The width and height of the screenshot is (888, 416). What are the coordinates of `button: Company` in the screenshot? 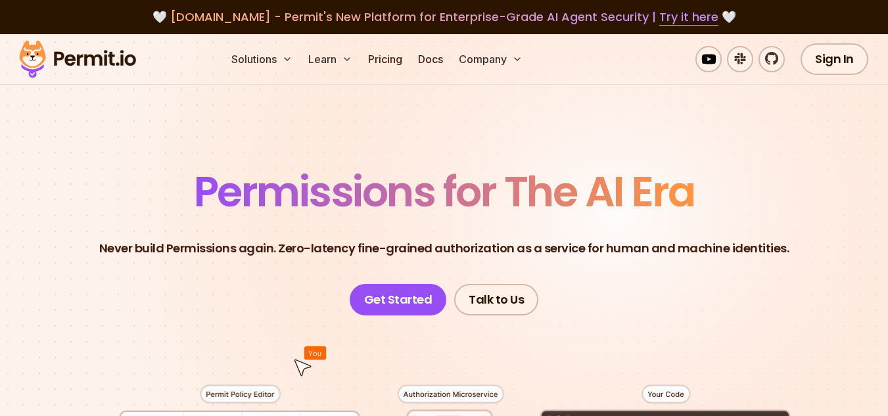 It's located at (490, 59).